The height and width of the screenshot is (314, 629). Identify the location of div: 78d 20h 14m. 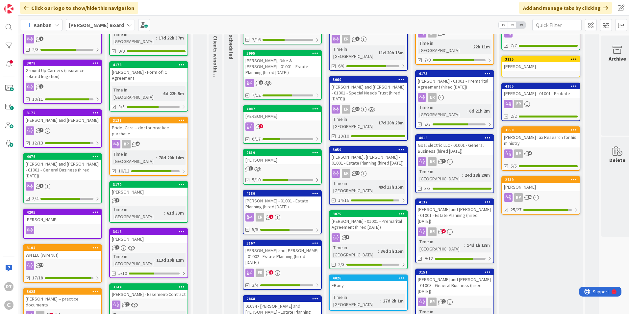
(171, 157).